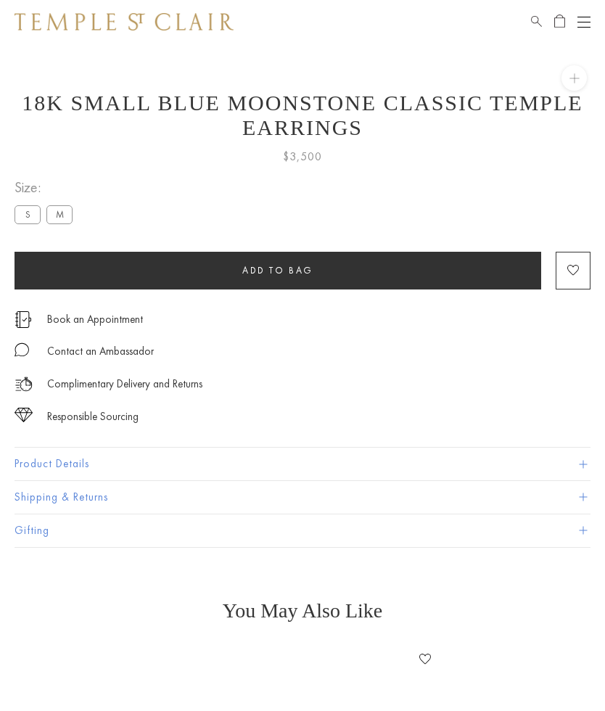  What do you see at coordinates (125, 384) in the screenshot?
I see `p: Complimentary Delivery and Returns` at bounding box center [125, 384].